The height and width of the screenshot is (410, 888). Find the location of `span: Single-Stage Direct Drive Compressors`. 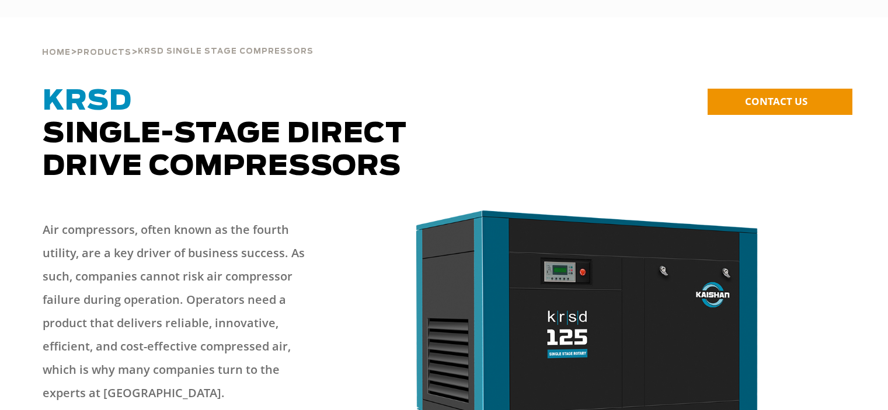

span: Single-Stage Direct Drive Compressors is located at coordinates (225, 134).